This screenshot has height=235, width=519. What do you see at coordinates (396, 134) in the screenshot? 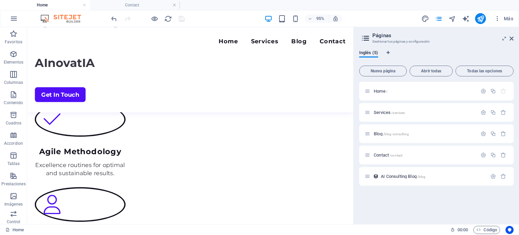
I see `span: /blog-consulting` at bounding box center [396, 134].